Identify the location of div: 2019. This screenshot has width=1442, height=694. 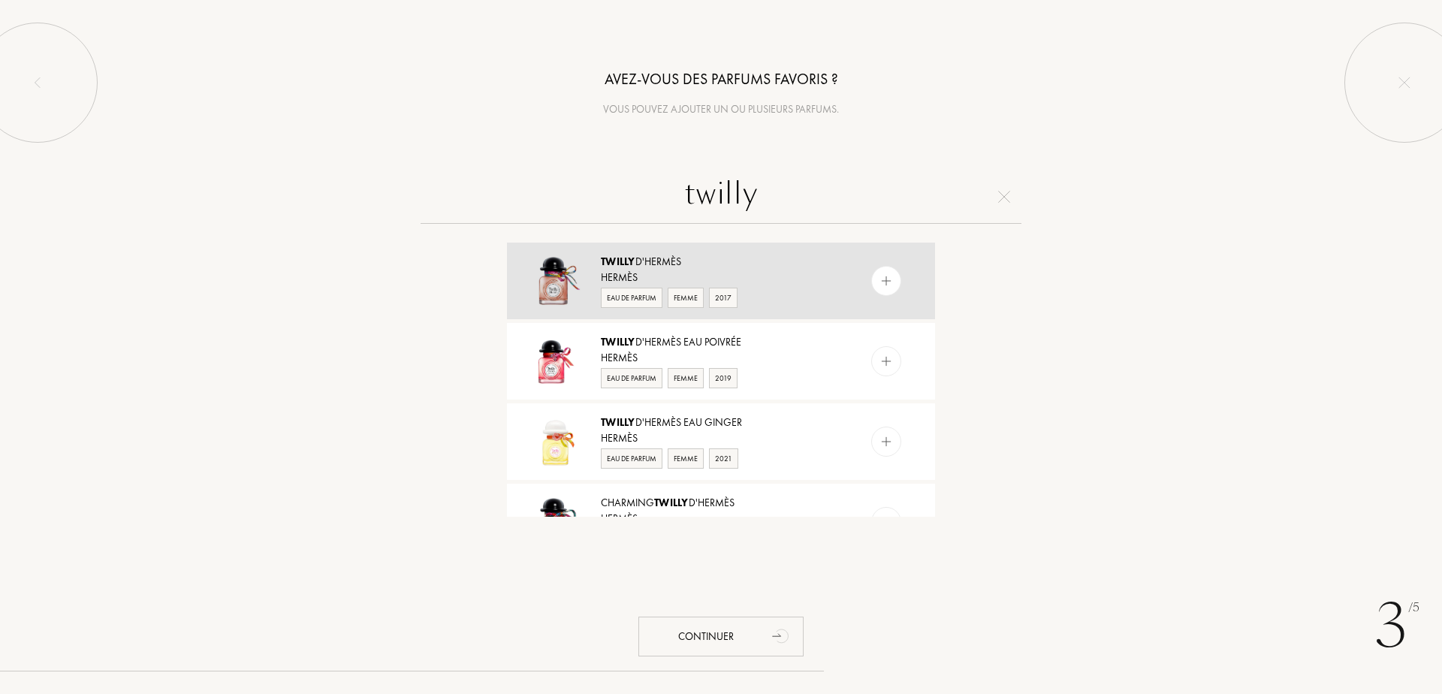
(723, 378).